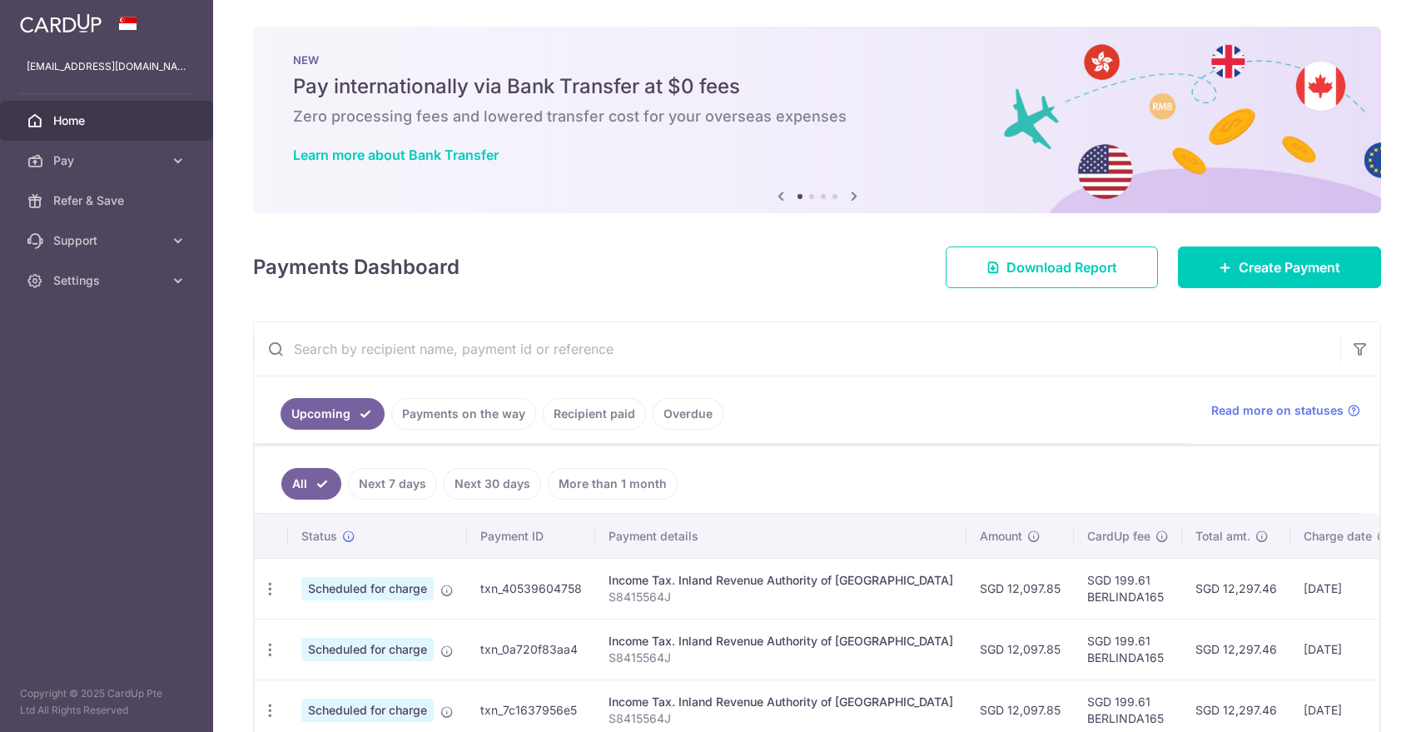 The height and width of the screenshot is (732, 1421). I want to click on a: Overdue, so click(687, 414).